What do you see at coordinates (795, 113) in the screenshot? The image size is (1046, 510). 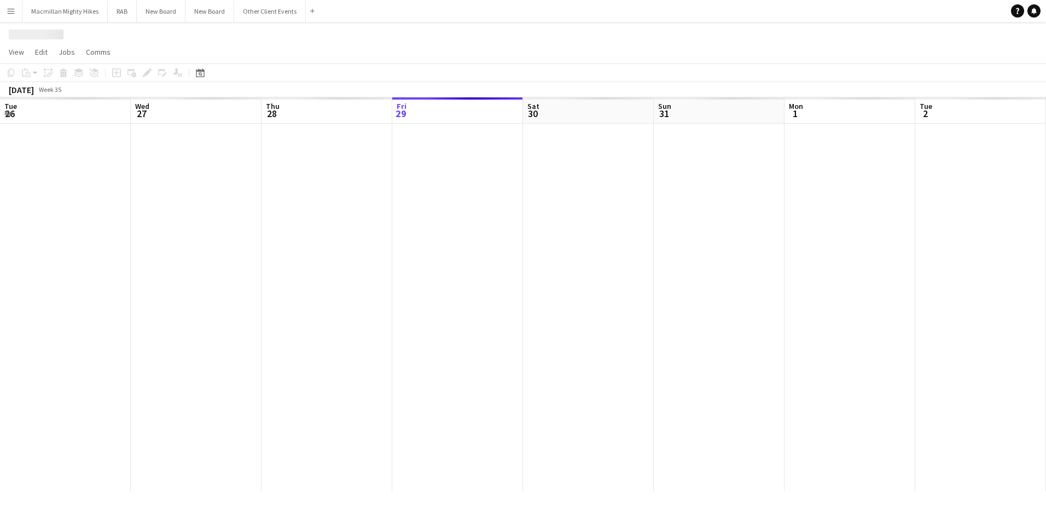 I see `span: 1` at bounding box center [795, 113].